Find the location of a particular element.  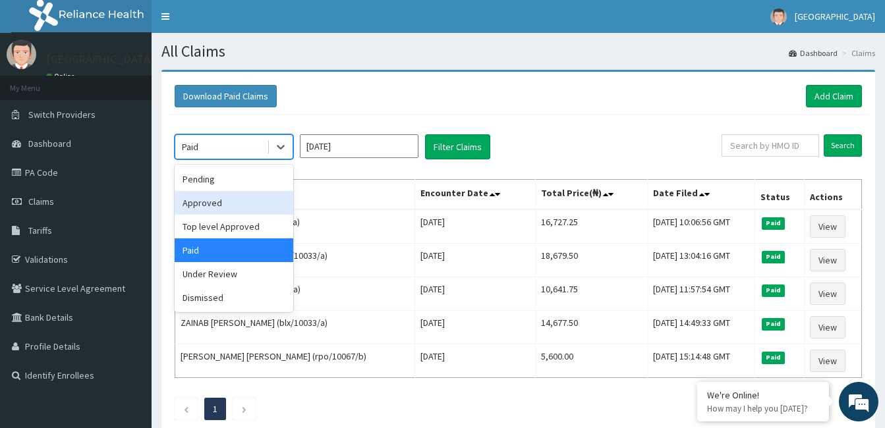

button: Download Paid Claims is located at coordinates (225, 96).